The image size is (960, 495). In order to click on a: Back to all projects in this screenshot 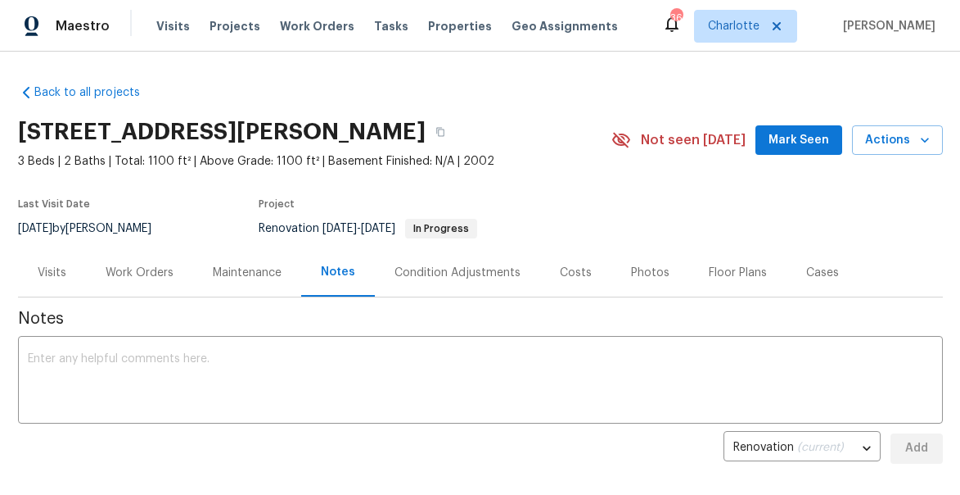, I will do `click(97, 93)`.